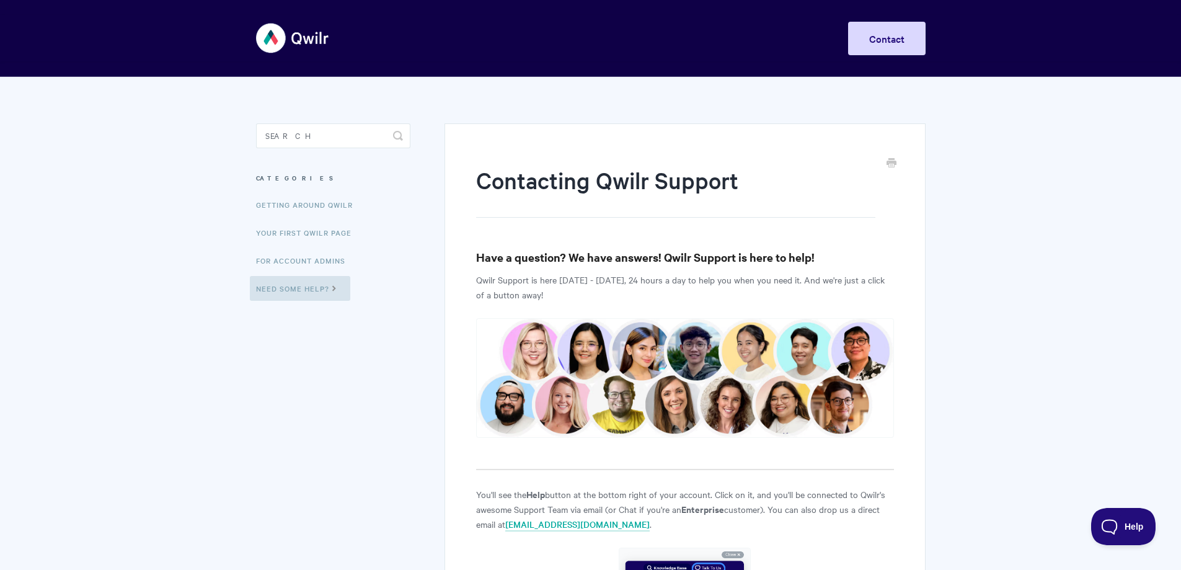 The height and width of the screenshot is (570, 1181). What do you see at coordinates (293, 38) in the screenshot?
I see `img: Qwilr Help Center` at bounding box center [293, 38].